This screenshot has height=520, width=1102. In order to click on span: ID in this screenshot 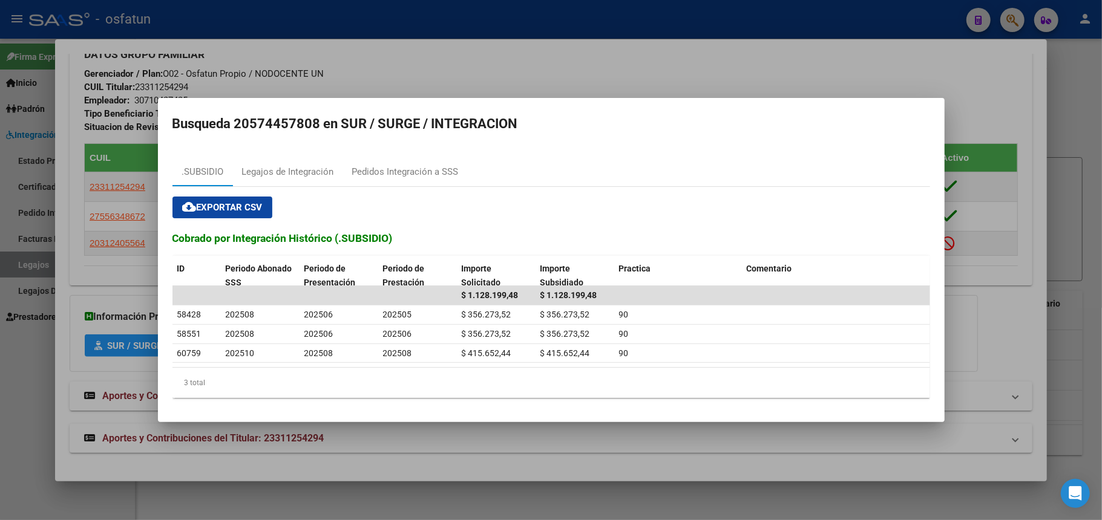, I will do `click(181, 269)`.